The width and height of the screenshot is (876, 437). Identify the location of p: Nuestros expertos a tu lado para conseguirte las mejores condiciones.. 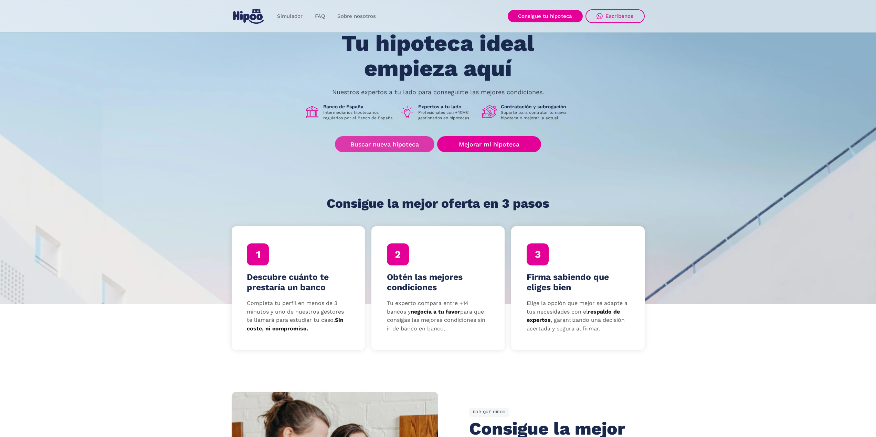
(438, 92).